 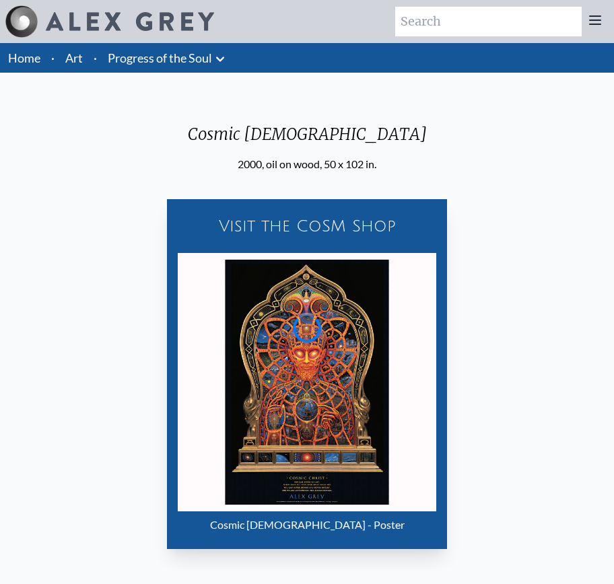 I want to click on a: Art, so click(x=74, y=58).